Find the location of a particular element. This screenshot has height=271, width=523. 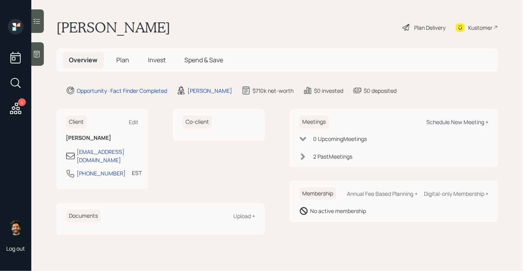

span: Overview is located at coordinates (83, 60).